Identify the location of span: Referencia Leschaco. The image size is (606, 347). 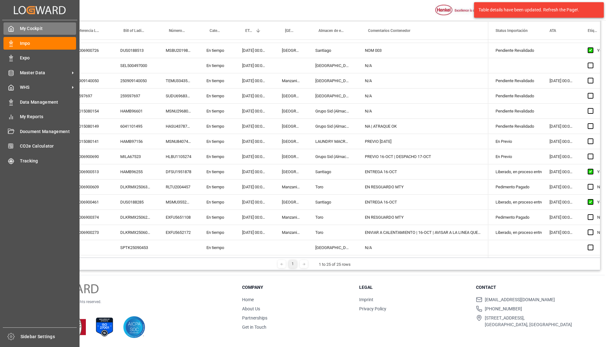
(87, 31).